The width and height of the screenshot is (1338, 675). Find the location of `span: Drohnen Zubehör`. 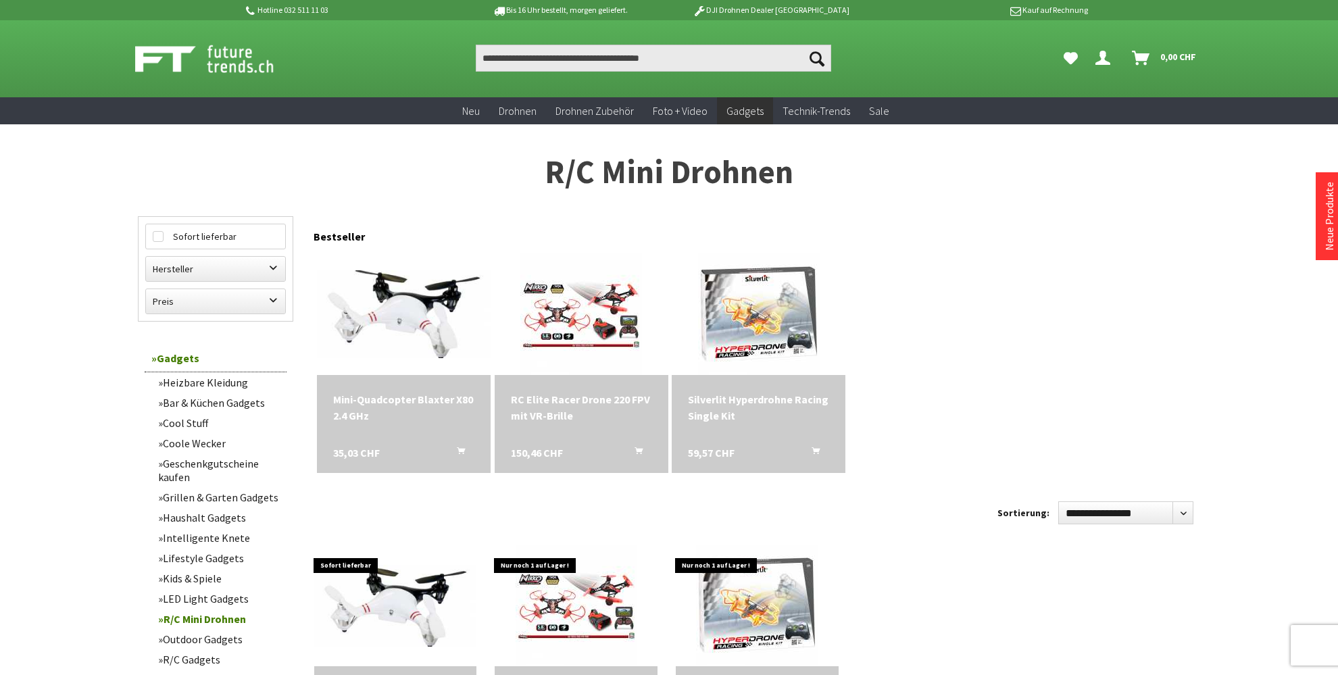

span: Drohnen Zubehör is located at coordinates (595, 111).